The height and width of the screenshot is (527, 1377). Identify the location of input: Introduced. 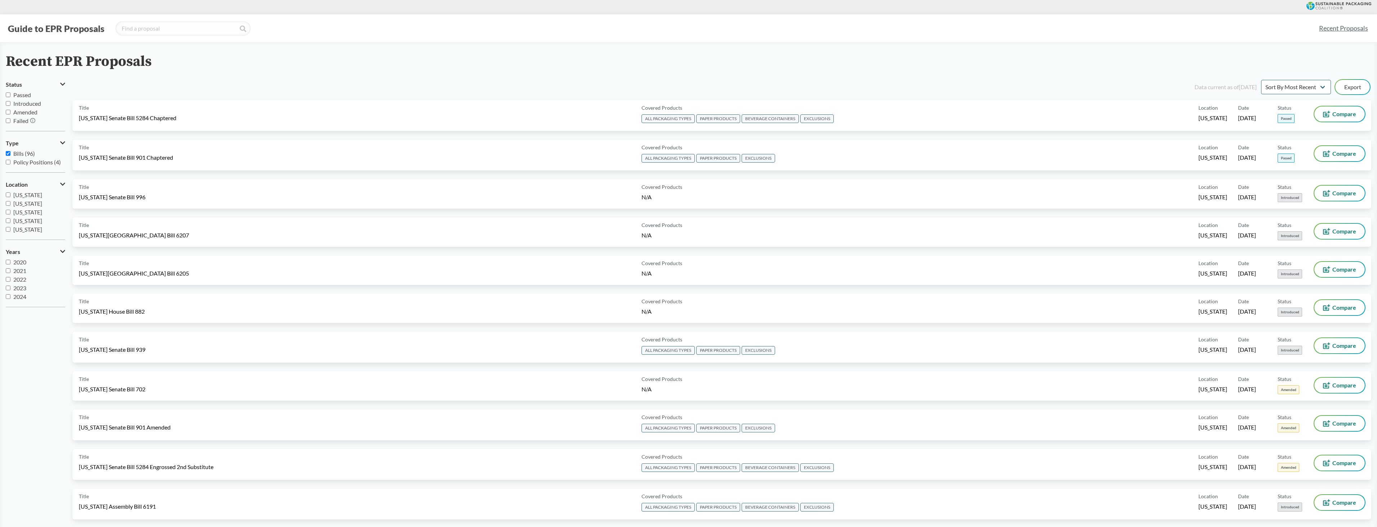
(8, 103).